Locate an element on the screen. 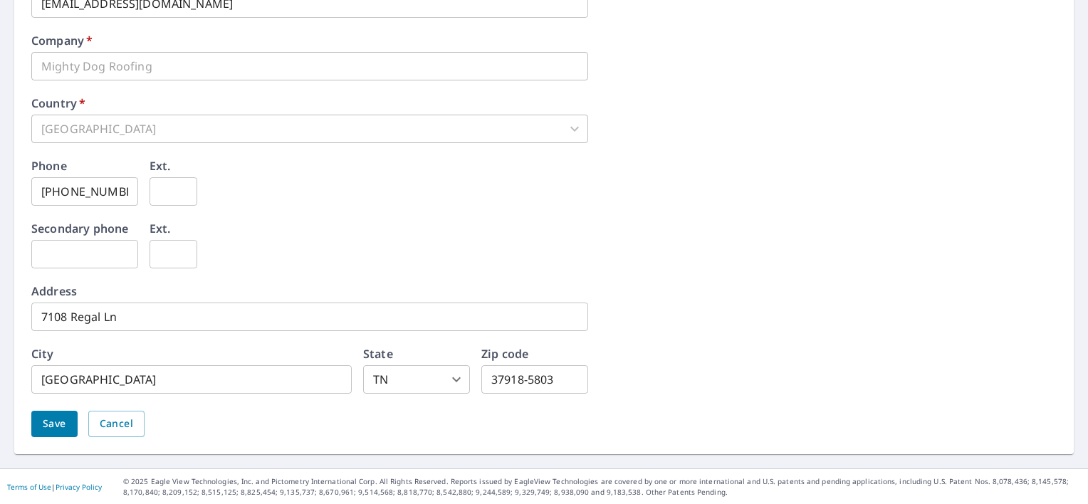  button: Cancel is located at coordinates (116, 424).